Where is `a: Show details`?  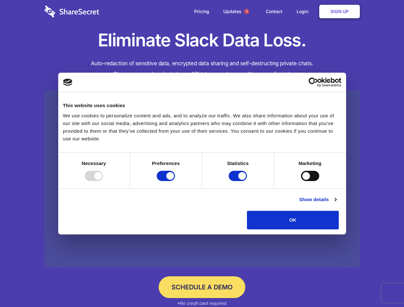
a: Show details is located at coordinates (317, 200).